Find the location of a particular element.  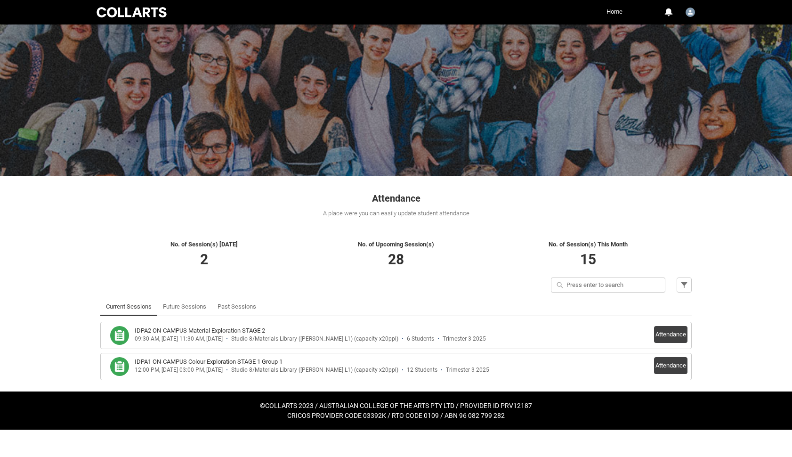

button: Filter is located at coordinates (685, 285).